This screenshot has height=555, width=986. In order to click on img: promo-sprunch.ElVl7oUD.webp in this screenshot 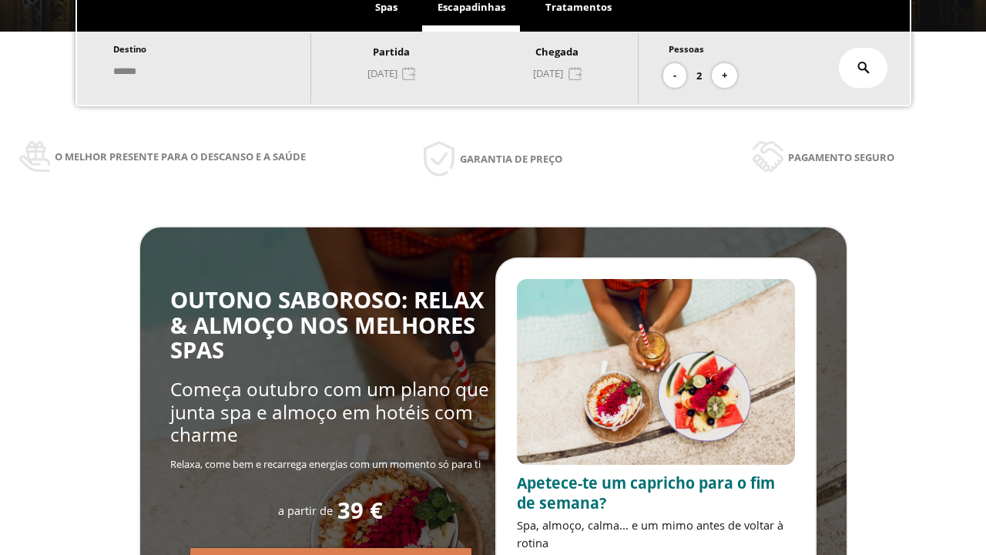, I will do `click(656, 371)`.